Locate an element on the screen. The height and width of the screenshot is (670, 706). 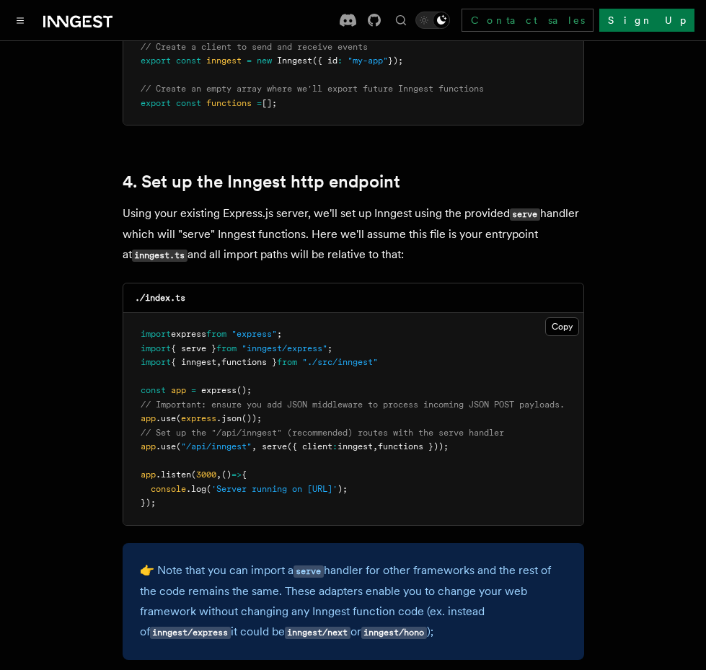
span: ({ client is located at coordinates (309, 446).